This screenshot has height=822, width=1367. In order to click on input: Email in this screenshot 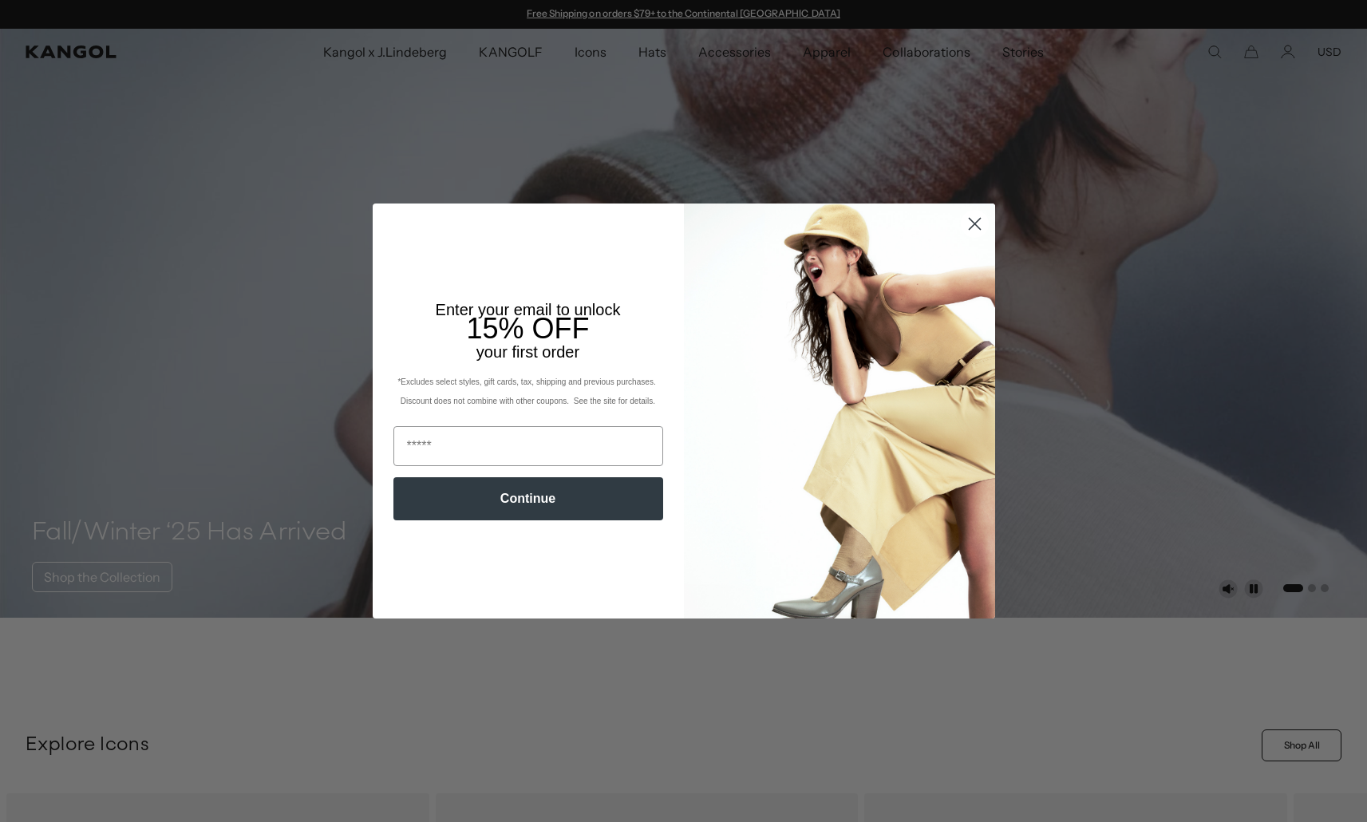, I will do `click(528, 446)`.